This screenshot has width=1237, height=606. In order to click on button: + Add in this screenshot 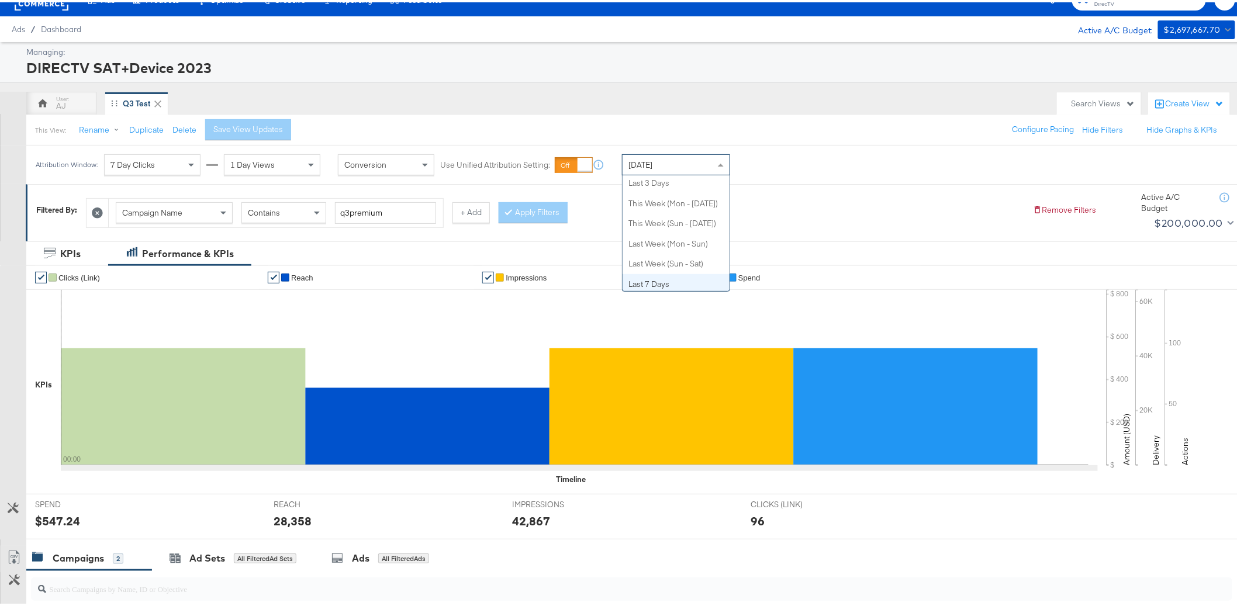, I will do `click(471, 210)`.